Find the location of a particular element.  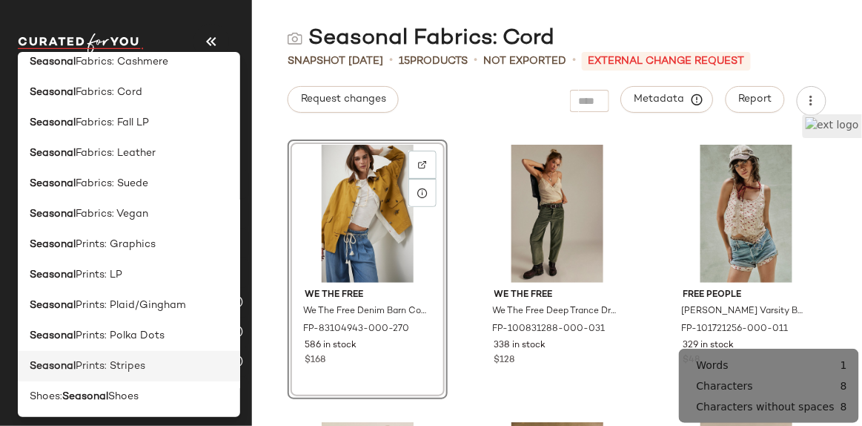

span: Shoes: is located at coordinates (46, 396).